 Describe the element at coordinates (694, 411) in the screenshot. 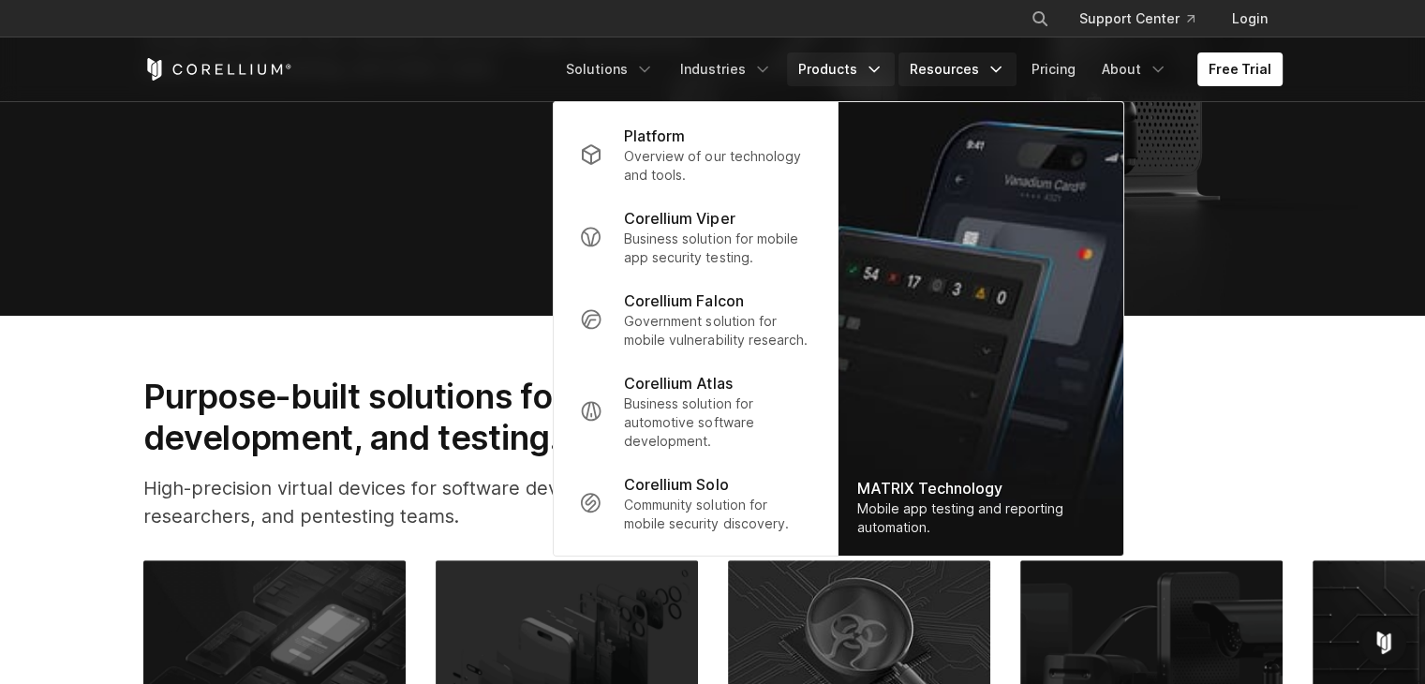

I see `a: Corellium Atlas Business solution for automotive software development.` at that location.